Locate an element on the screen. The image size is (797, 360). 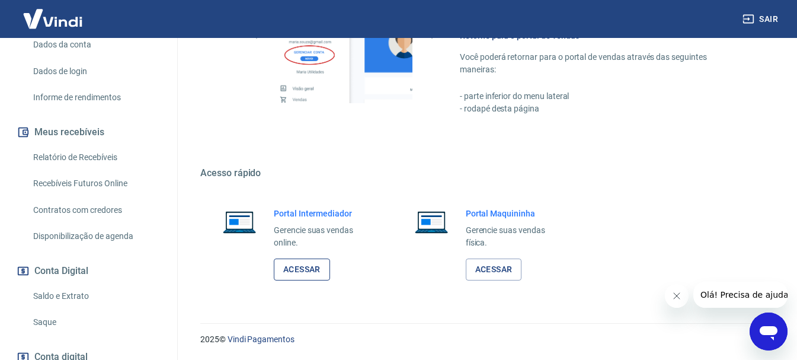
p: - parte inferior do menu lateral is located at coordinates (600, 96).